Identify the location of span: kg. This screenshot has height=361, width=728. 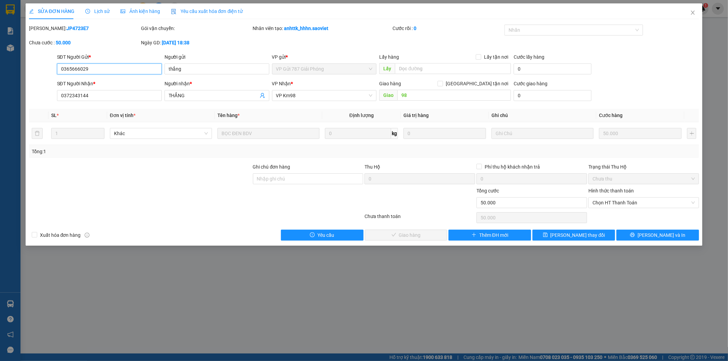
(395, 133).